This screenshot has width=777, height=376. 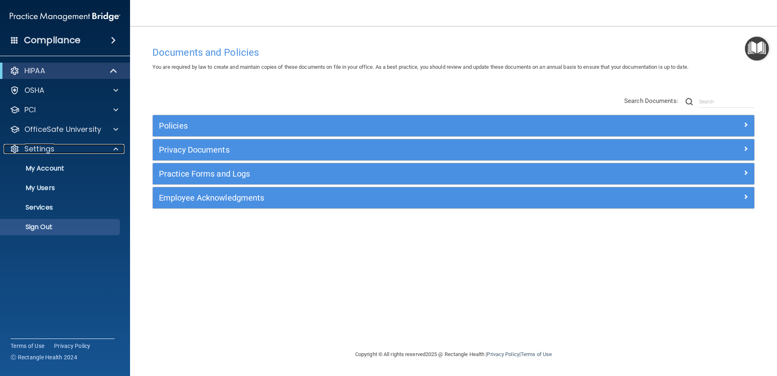 What do you see at coordinates (378, 126) in the screenshot?
I see `h5: Policies` at bounding box center [378, 126].